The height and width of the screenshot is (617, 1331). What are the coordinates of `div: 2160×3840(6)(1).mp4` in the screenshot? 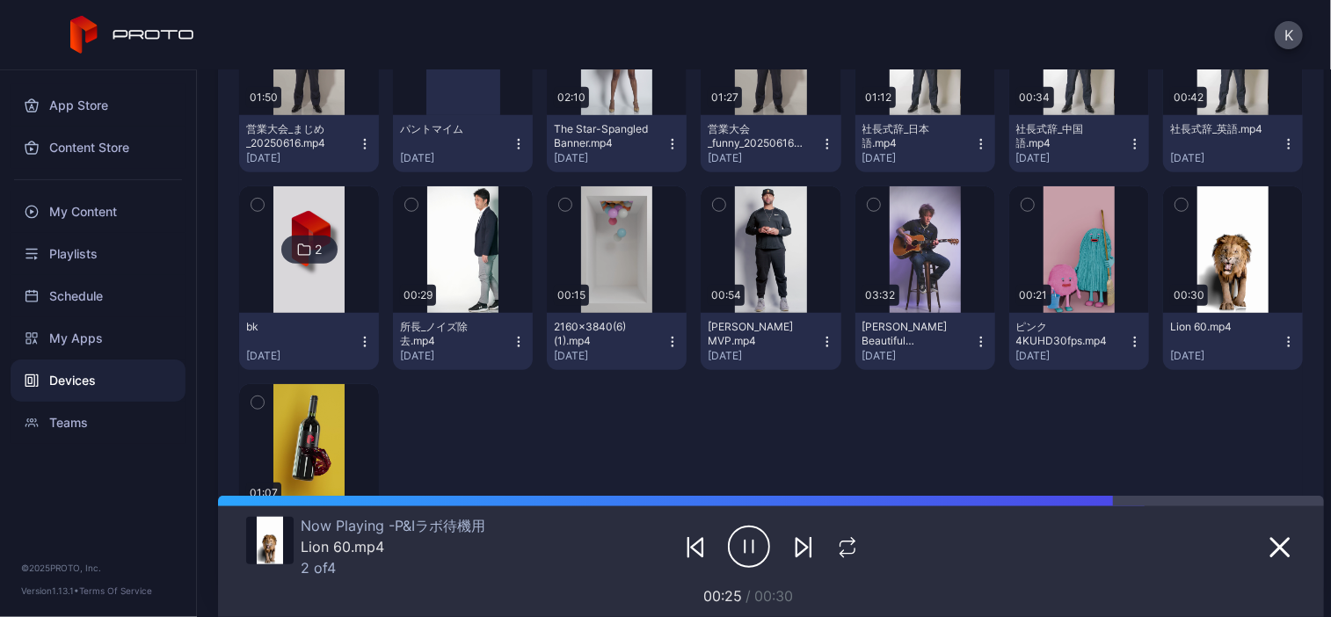 It's located at (602, 334).